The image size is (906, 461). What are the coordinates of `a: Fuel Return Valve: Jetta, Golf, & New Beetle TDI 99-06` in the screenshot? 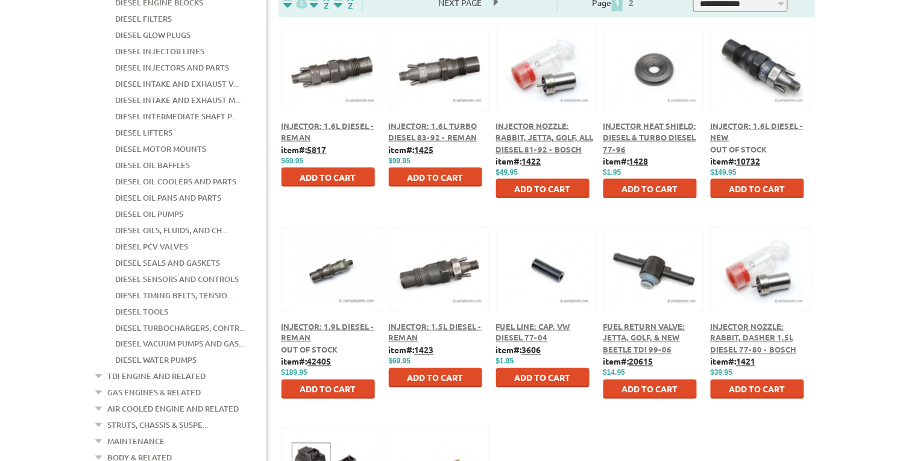 It's located at (645, 338).